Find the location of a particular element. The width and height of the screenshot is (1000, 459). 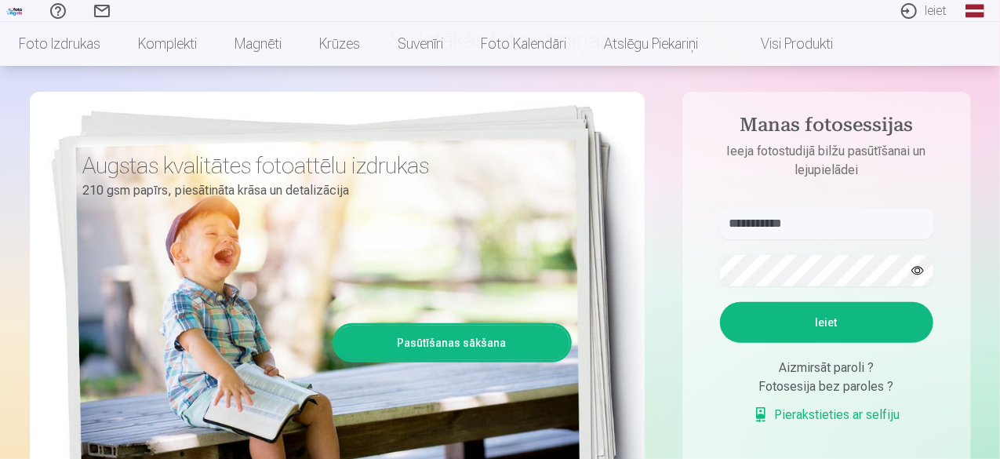

a: Pasūtīšanas sākšana is located at coordinates (452, 343).